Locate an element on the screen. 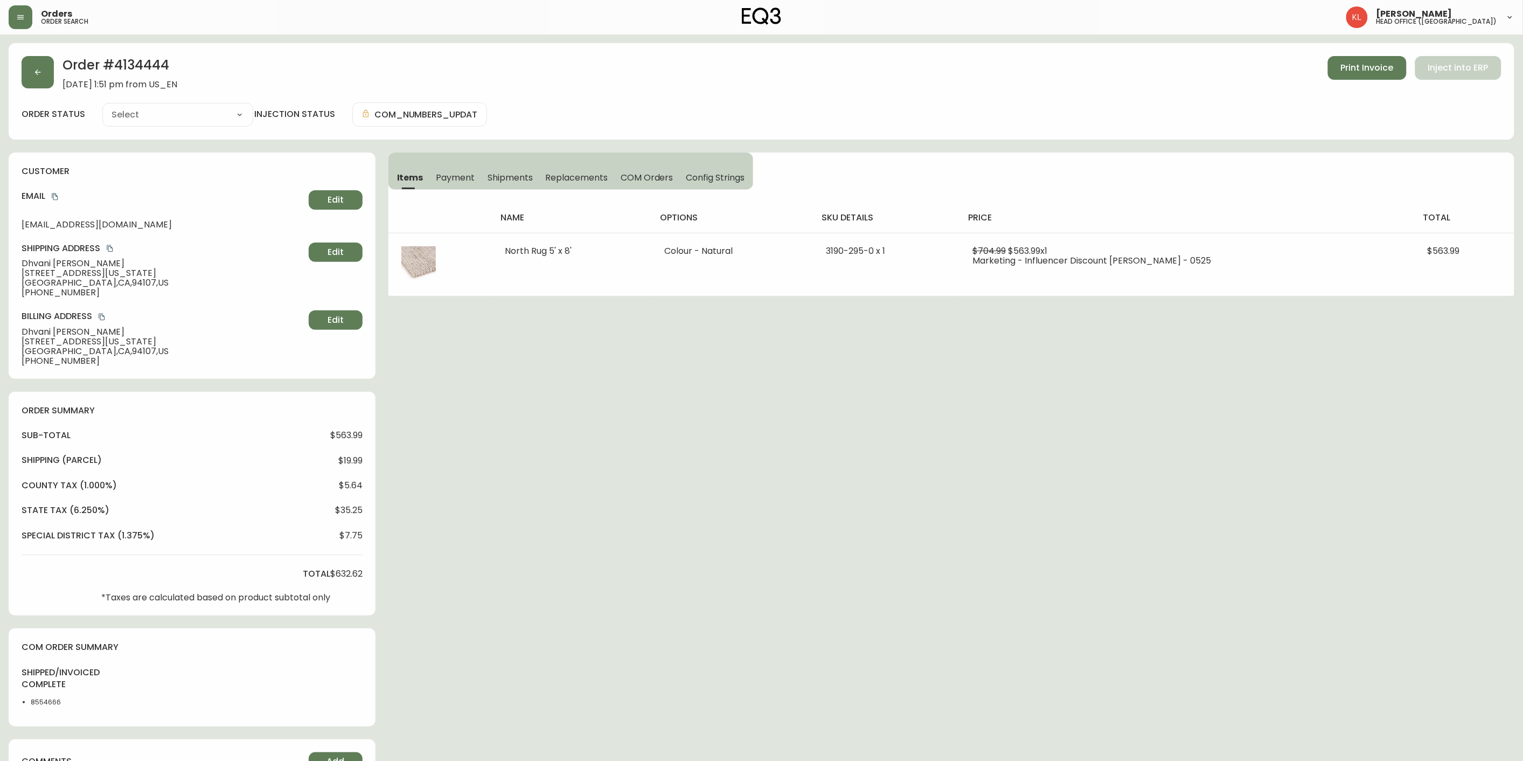 This screenshot has width=1523, height=761. h4: customer is located at coordinates (192, 171).